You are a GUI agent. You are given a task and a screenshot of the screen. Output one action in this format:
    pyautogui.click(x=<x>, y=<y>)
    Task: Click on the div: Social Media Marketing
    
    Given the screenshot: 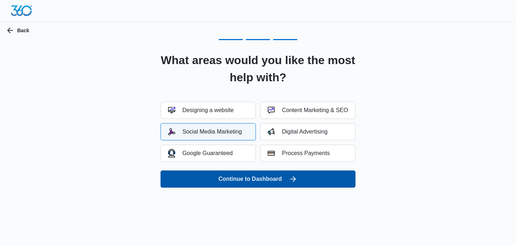 What is the action you would take?
    pyautogui.click(x=205, y=132)
    